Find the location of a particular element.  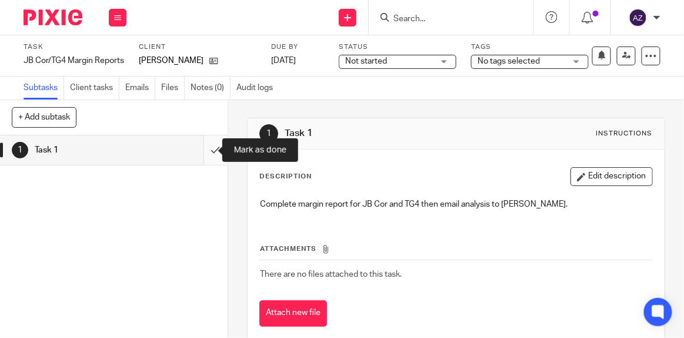

a: Client tasks is located at coordinates (95, 88).